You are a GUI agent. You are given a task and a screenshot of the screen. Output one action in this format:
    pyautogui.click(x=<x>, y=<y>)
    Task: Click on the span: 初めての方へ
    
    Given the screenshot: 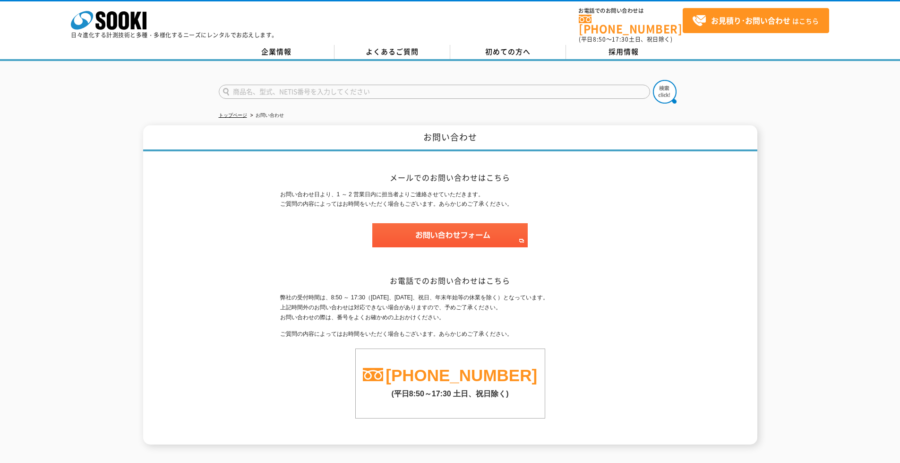 What is the action you would take?
    pyautogui.click(x=508, y=52)
    